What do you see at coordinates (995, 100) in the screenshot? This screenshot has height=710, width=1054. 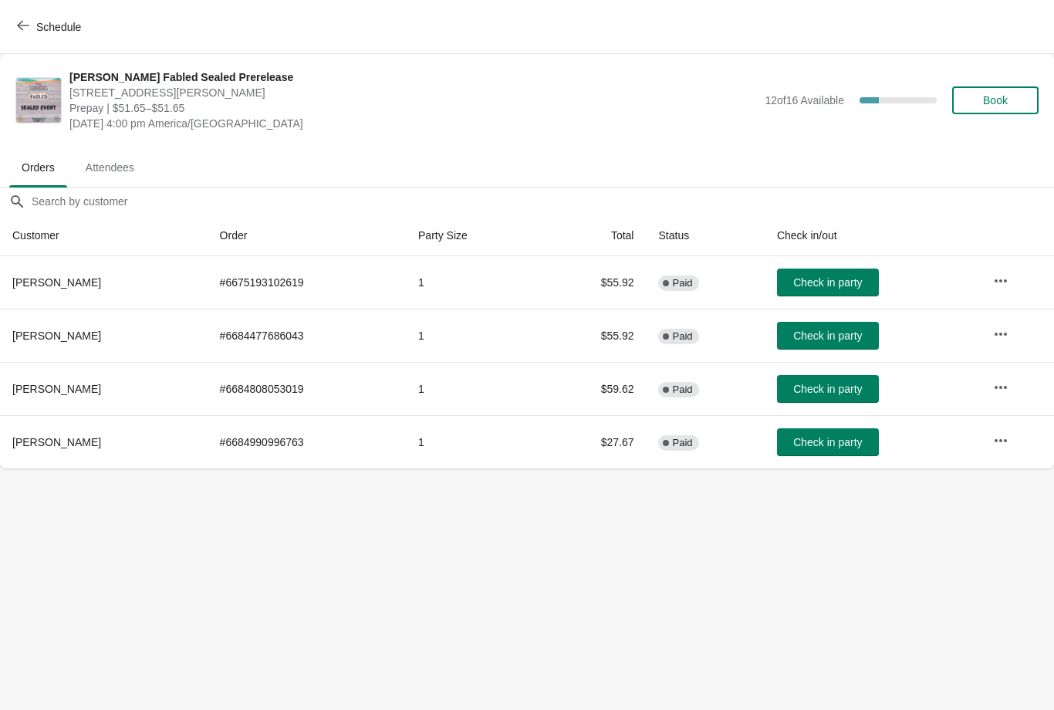 I see `button: Book` at bounding box center [995, 100].